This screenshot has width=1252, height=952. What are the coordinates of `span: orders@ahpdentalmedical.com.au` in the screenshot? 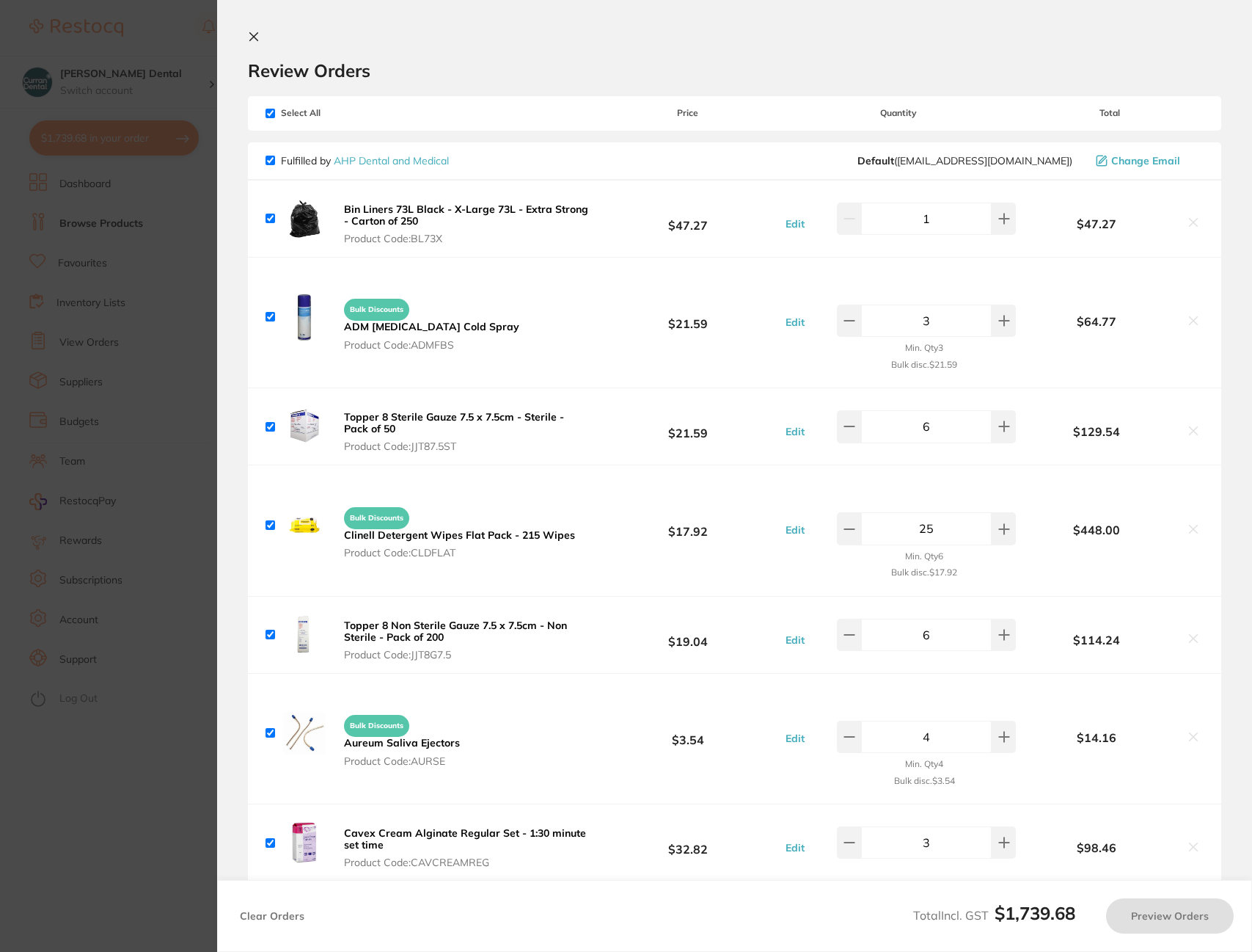 It's located at (965, 161).